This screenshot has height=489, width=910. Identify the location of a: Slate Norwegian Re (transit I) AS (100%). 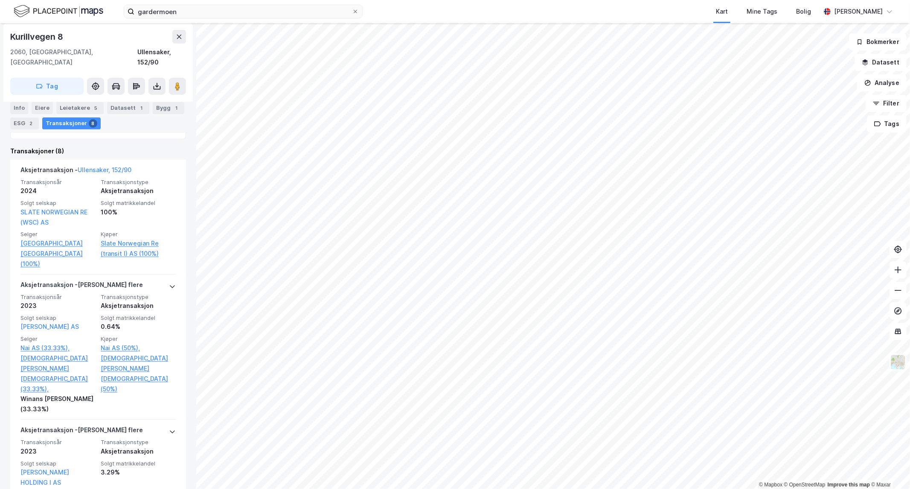
(138, 248).